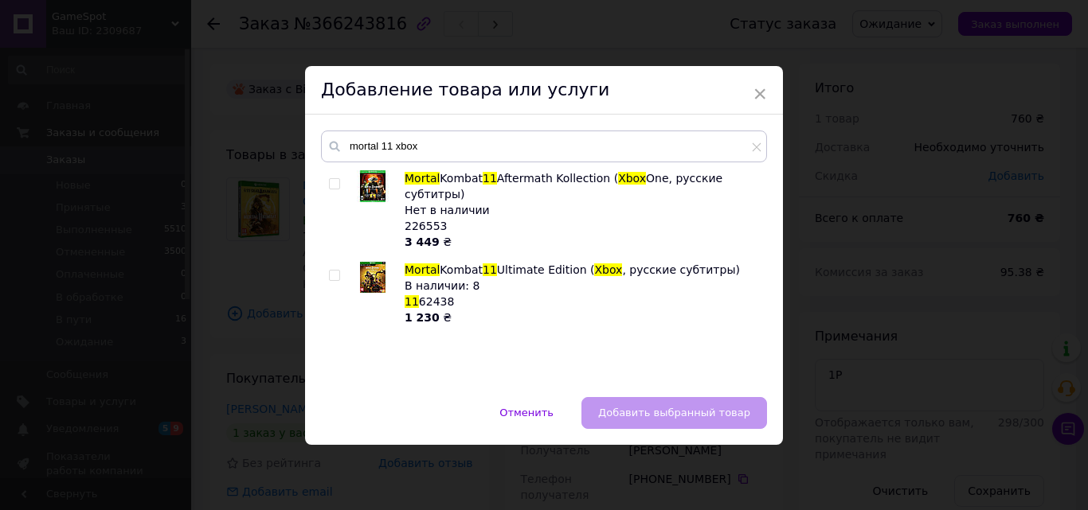 This screenshot has height=510, width=1088. Describe the element at coordinates (563, 186) in the screenshot. I see `span: One, русские субтитры)` at that location.